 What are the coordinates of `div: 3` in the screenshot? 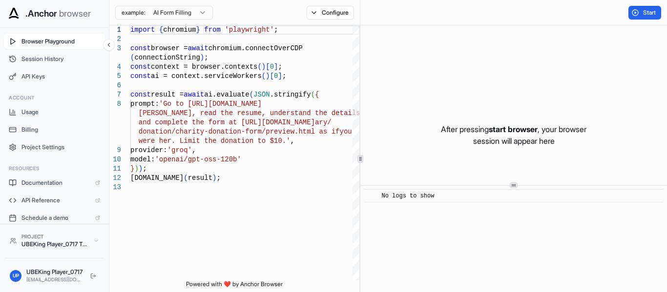 It's located at (115, 48).